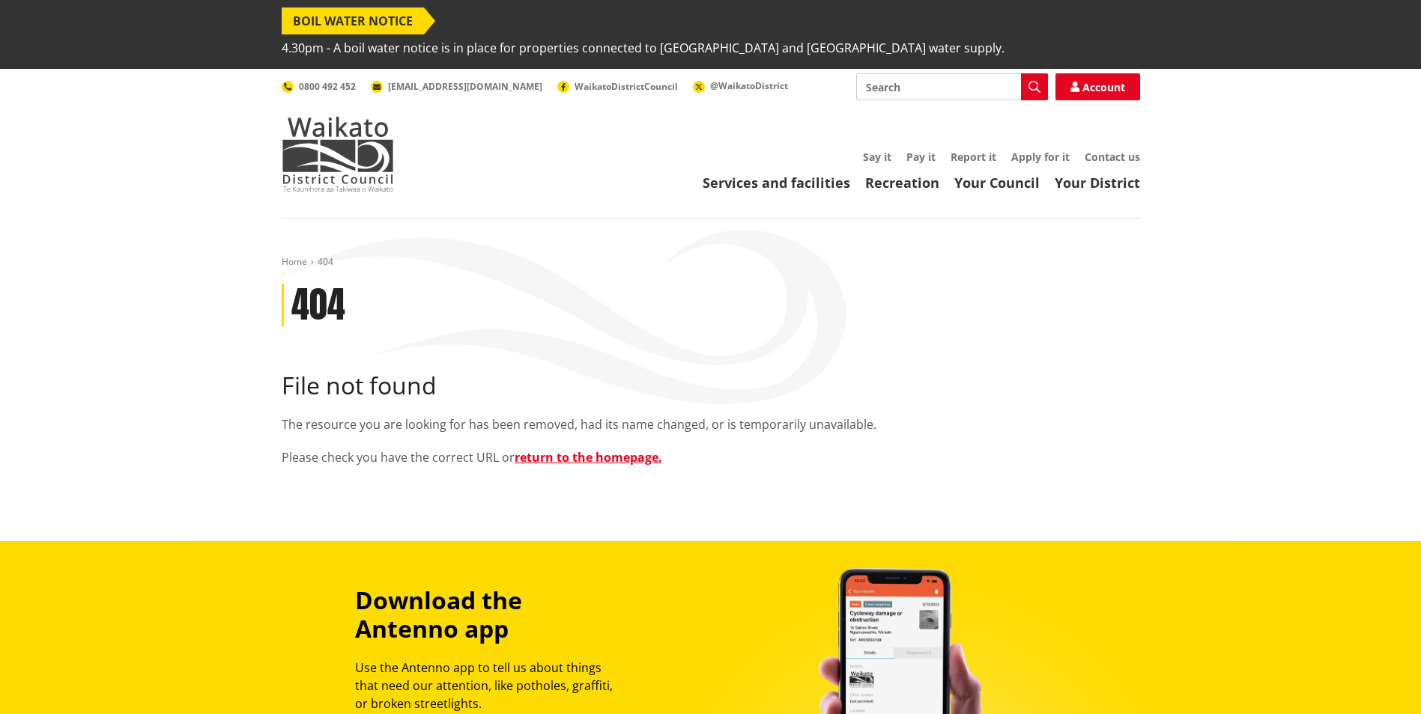 The width and height of the screenshot is (1421, 714). I want to click on a: @WaikatoDistrict, so click(740, 85).